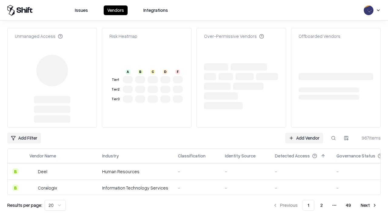  What do you see at coordinates (115, 80) in the screenshot?
I see `div: Tier 1` at bounding box center [115, 80].